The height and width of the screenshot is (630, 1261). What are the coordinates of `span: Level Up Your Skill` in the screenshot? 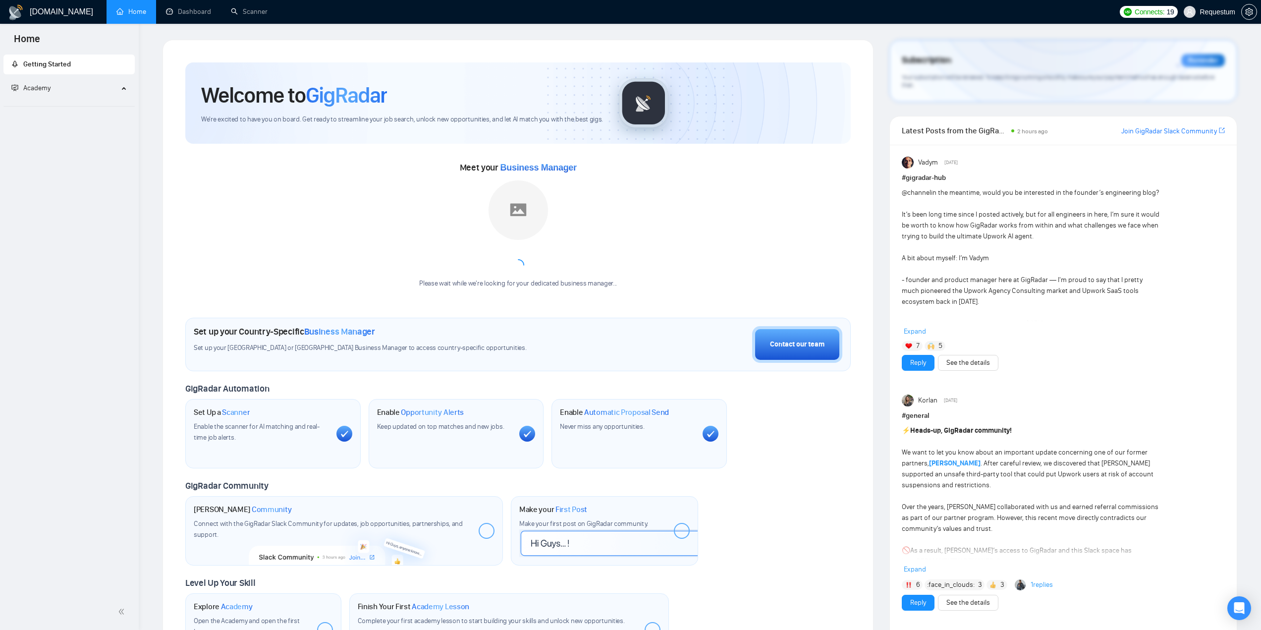 It's located at (220, 583).